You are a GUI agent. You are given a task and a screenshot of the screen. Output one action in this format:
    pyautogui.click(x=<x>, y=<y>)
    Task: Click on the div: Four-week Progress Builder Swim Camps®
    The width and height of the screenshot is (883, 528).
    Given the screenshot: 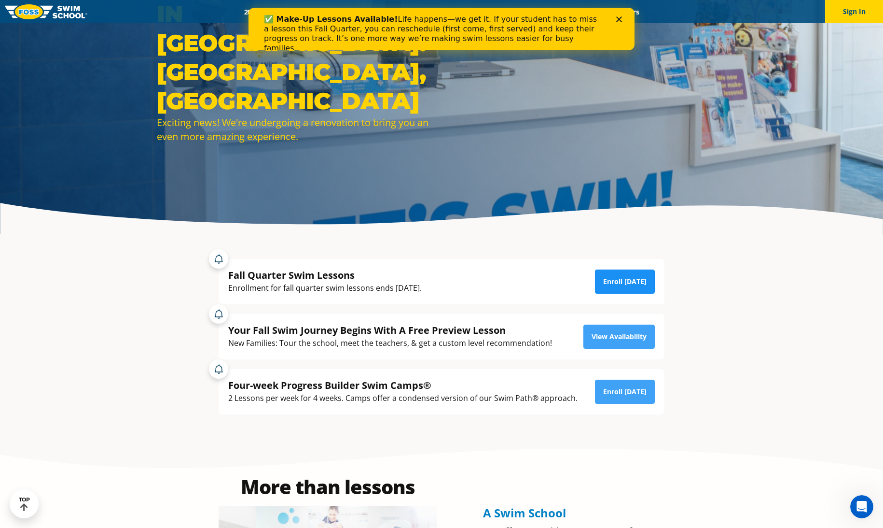 What is the action you would take?
    pyautogui.click(x=403, y=385)
    